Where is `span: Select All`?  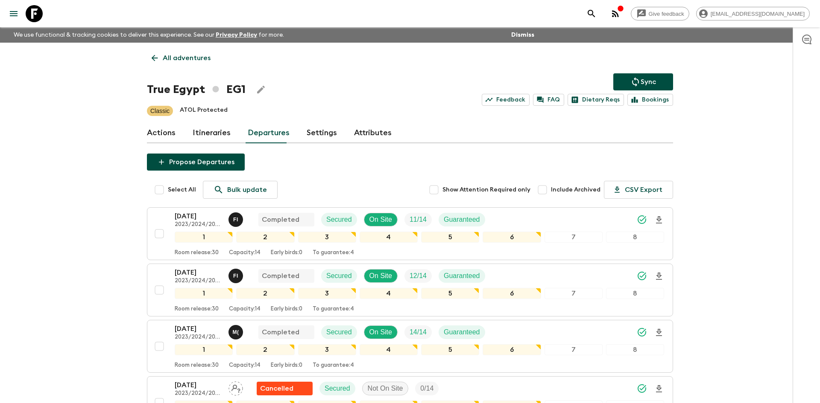 span: Select All is located at coordinates (182, 190).